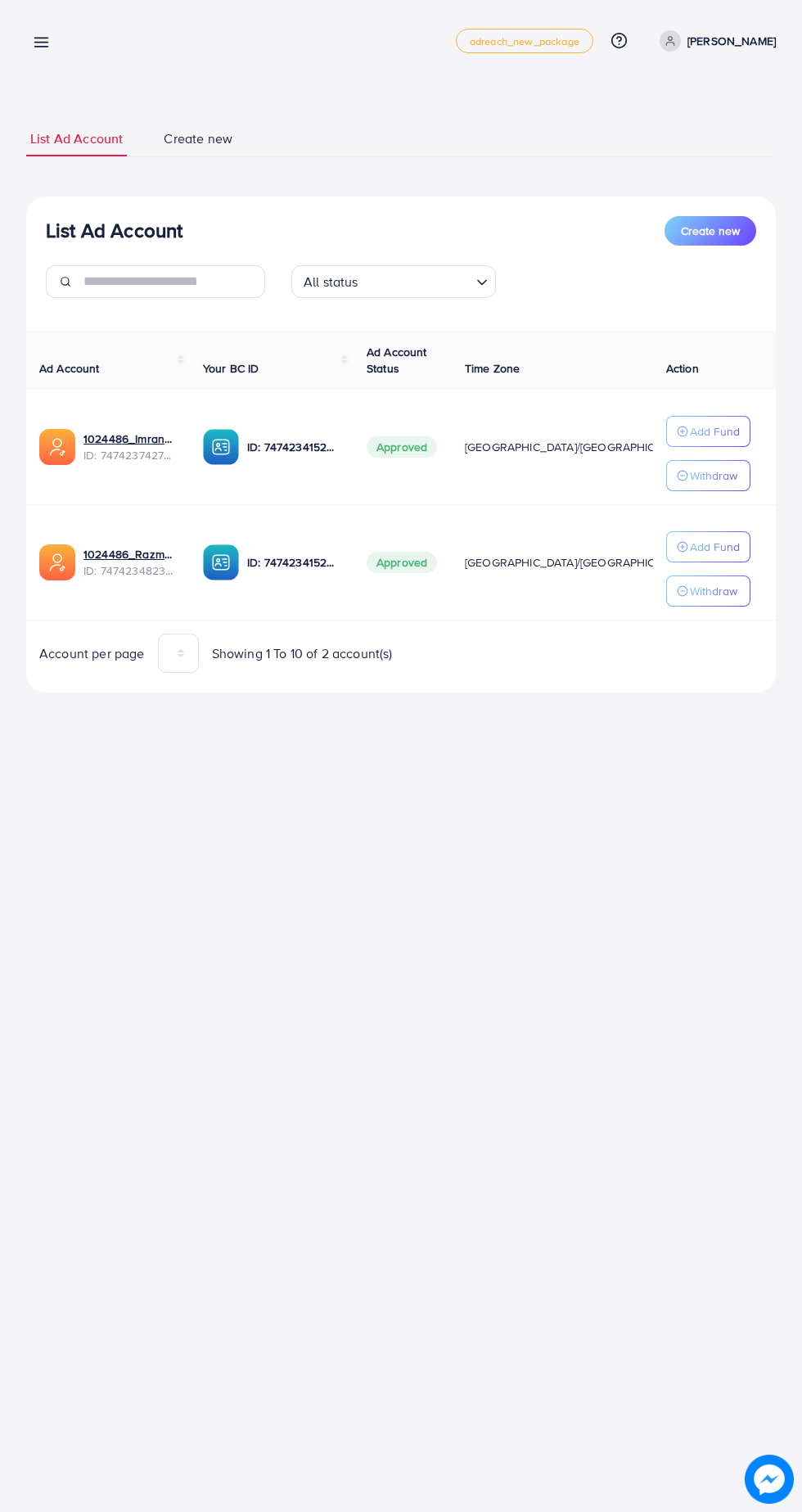  I want to click on div: <span class='underline'>1024486_Imran_1740231528988</span></br>7474237427478233089, so click(130, 447).